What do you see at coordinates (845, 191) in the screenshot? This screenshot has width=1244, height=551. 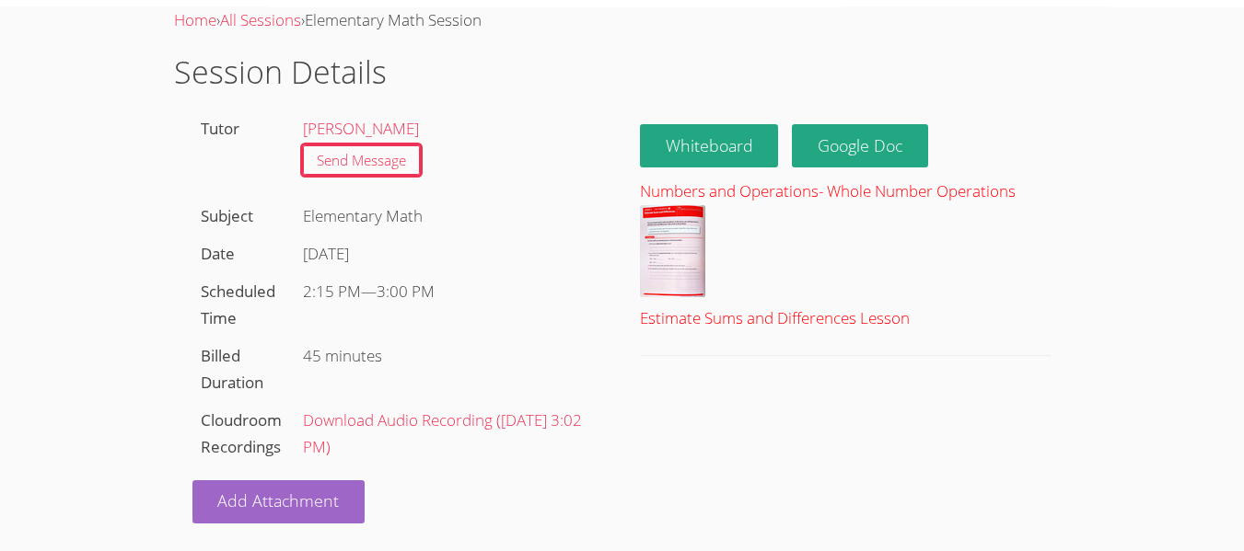 I see `div: Numbers and Operations- Whole Number Operations` at bounding box center [845, 191].